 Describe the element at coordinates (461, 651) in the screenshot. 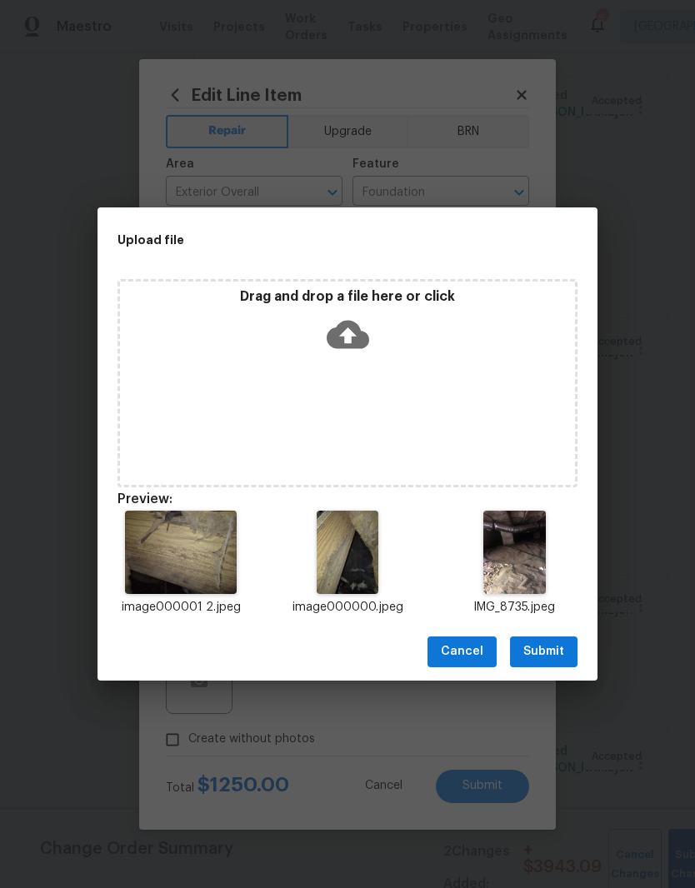

I see `button: Cancel` at that location.